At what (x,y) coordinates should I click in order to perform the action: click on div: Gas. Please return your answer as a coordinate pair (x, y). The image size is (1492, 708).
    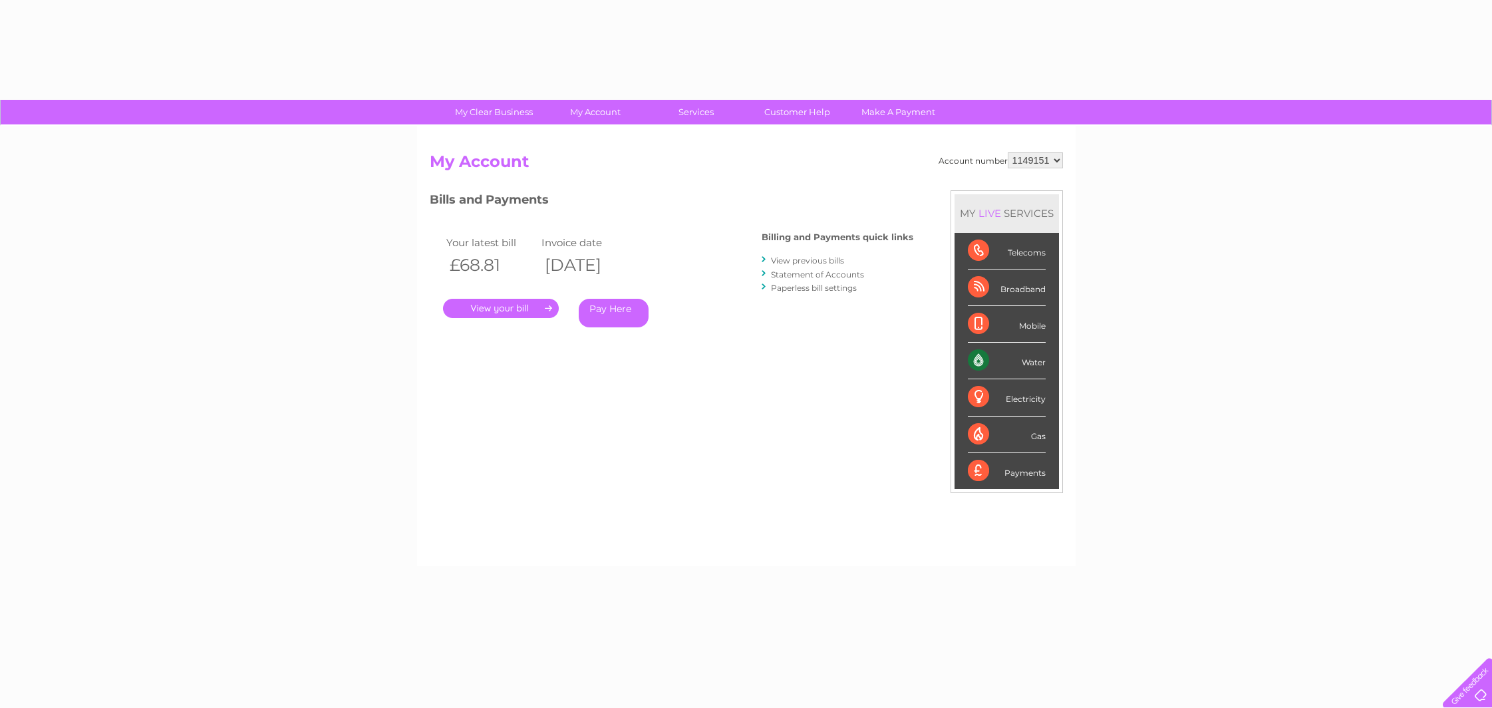
    Looking at the image, I should click on (1006, 434).